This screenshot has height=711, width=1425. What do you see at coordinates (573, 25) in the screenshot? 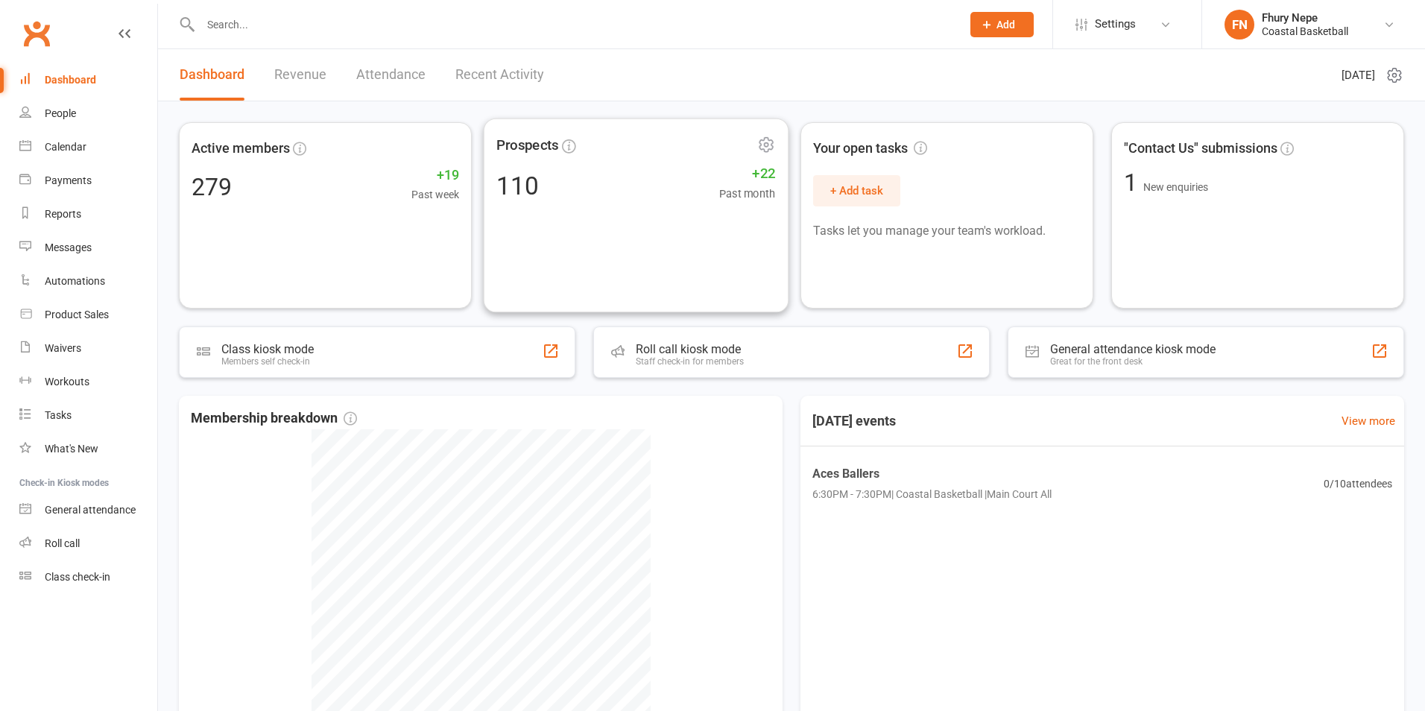
I see `input: Search...` at bounding box center [573, 25].